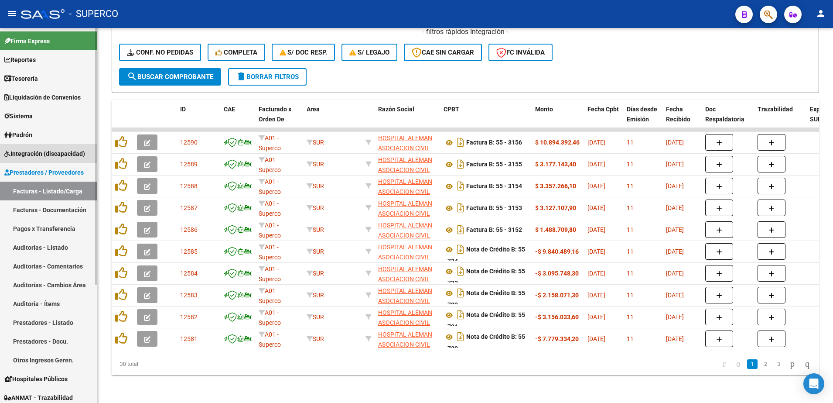 The image size is (833, 403). What do you see at coordinates (556, 229) in the screenshot?
I see `strong: $ 1.488.709,80` at bounding box center [556, 229].